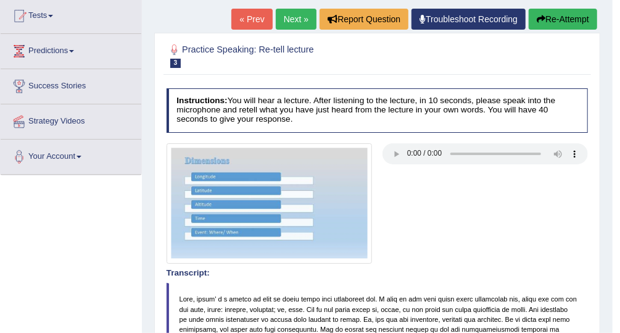 This screenshot has width=620, height=333. I want to click on button: Report Question, so click(364, 19).